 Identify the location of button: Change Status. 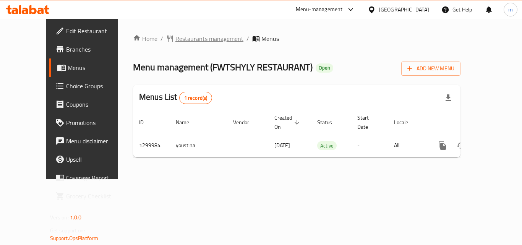
(461, 146).